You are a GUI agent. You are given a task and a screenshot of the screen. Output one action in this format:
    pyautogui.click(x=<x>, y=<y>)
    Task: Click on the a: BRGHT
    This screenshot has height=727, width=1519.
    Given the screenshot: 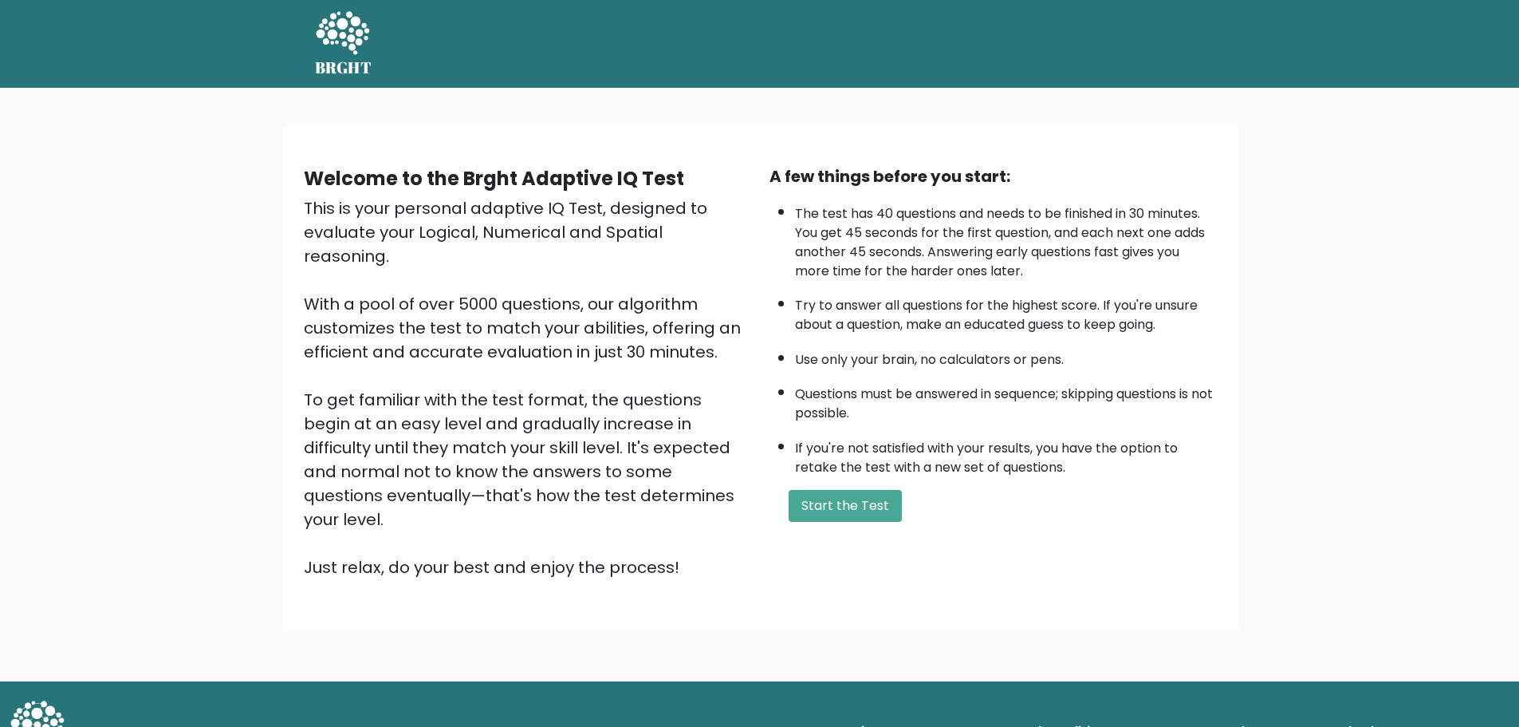 What is the action you would take?
    pyautogui.click(x=344, y=44)
    